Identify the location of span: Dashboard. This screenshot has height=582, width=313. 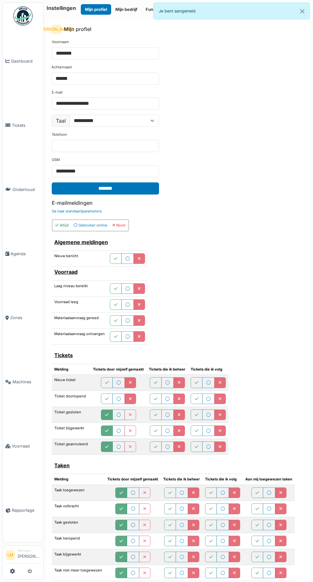
(26, 61).